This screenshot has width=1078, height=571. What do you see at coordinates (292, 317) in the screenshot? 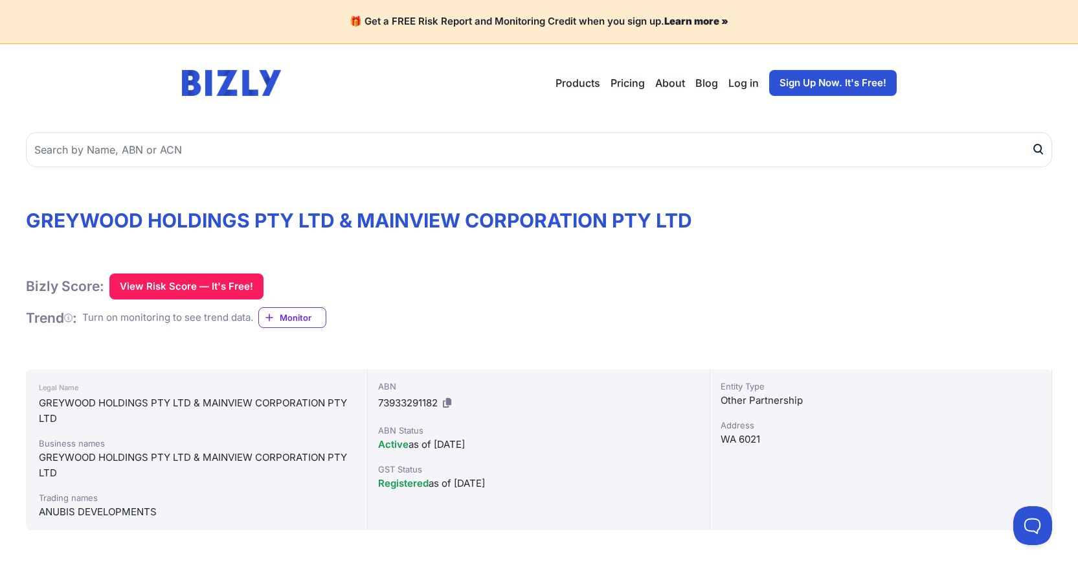
I see `a: Monitor` at bounding box center [292, 317].